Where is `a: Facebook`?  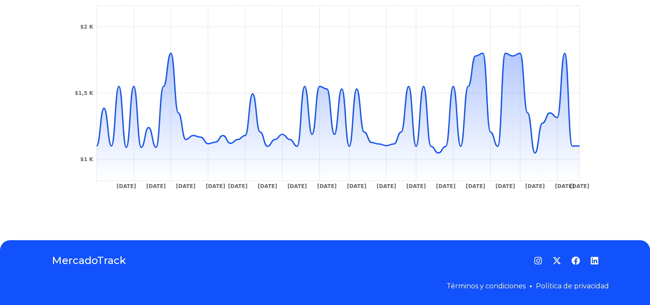
a: Facebook is located at coordinates (575, 260).